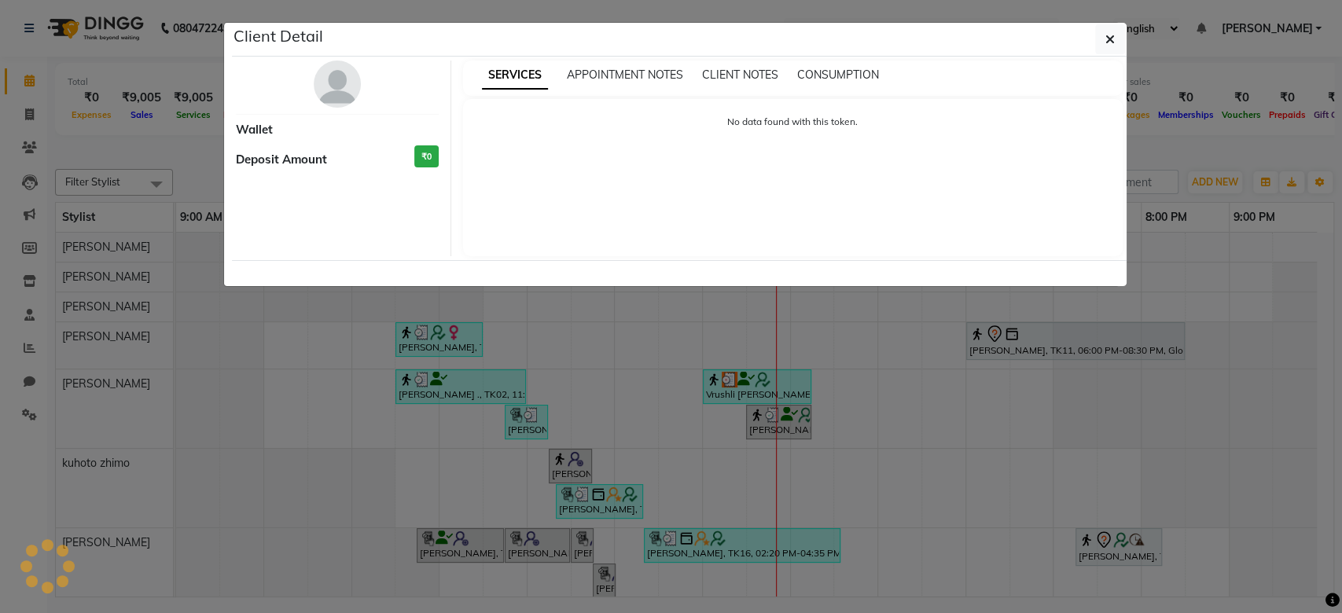  I want to click on h5: Client Detail, so click(278, 36).